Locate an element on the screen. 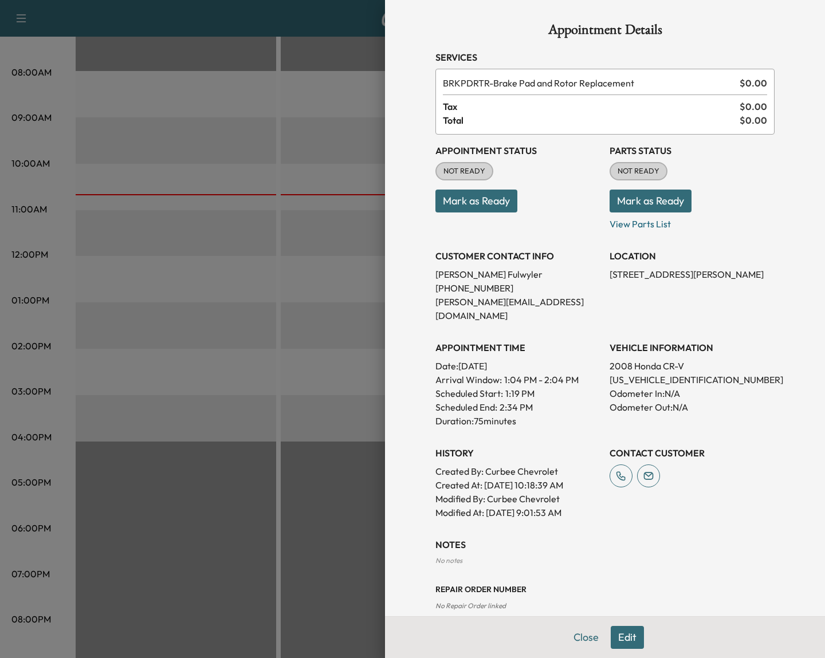 The height and width of the screenshot is (658, 825). p: Odometer Out: N/A is located at coordinates (692, 407).